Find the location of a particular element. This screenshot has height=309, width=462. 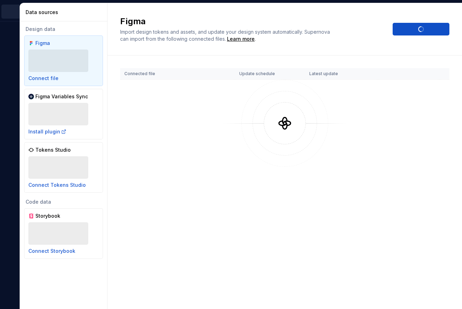

div: Tokens Studio is located at coordinates (53, 150).